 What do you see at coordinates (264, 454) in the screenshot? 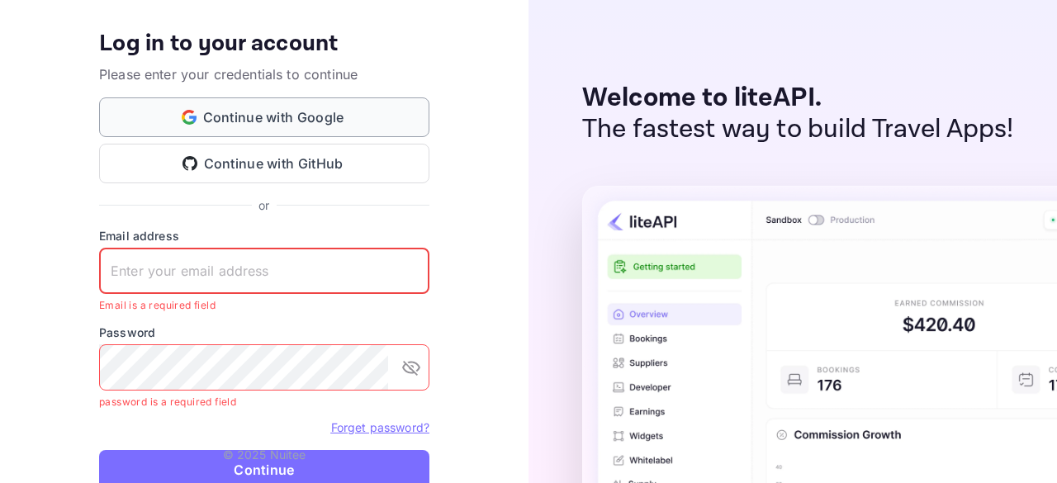
I see `p: © 2025 Nuitee` at bounding box center [264, 454].